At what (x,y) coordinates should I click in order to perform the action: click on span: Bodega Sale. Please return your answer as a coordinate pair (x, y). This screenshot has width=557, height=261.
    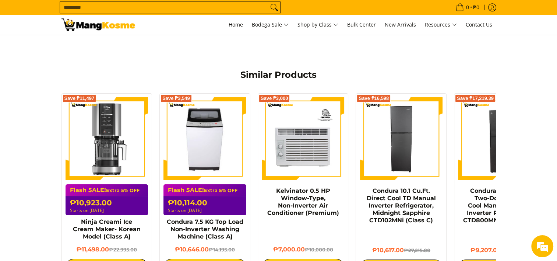
    Looking at the image, I should click on (270, 25).